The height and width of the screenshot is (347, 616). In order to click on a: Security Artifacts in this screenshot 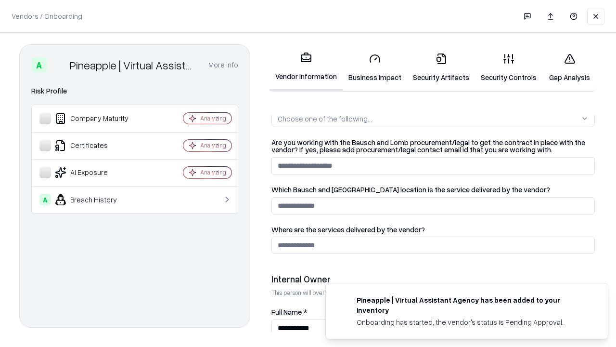, I will do `click(441, 67)`.